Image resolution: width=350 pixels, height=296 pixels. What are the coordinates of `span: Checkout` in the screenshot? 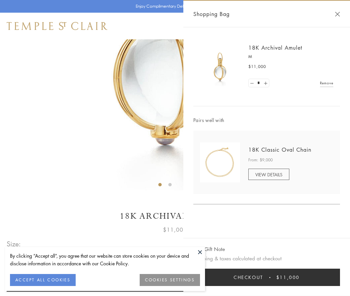 It's located at (248, 277).